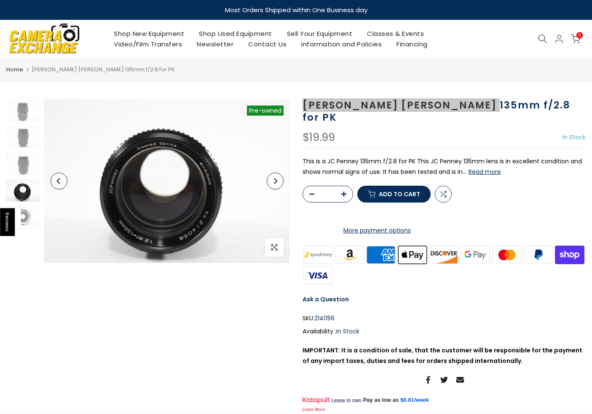  Describe the element at coordinates (15, 70) in the screenshot. I see `a: Home` at that location.